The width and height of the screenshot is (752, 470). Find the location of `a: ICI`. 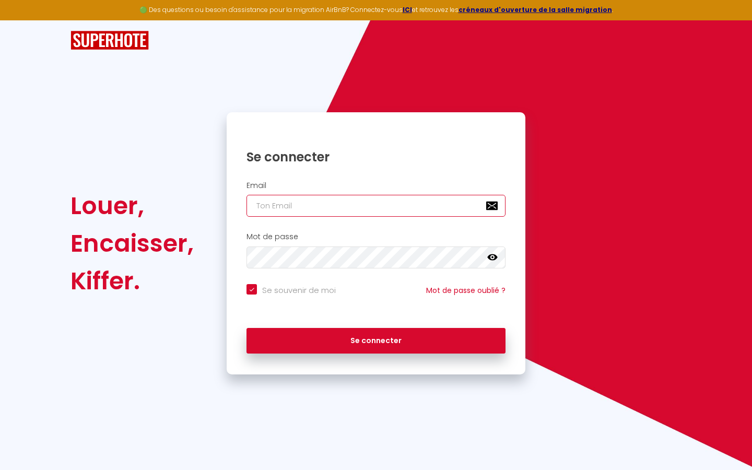

a: ICI is located at coordinates (407, 9).